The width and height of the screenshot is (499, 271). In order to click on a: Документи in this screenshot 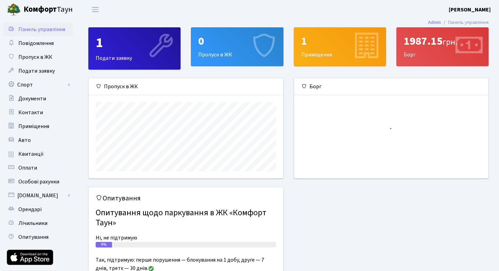, I will do `click(38, 99)`.